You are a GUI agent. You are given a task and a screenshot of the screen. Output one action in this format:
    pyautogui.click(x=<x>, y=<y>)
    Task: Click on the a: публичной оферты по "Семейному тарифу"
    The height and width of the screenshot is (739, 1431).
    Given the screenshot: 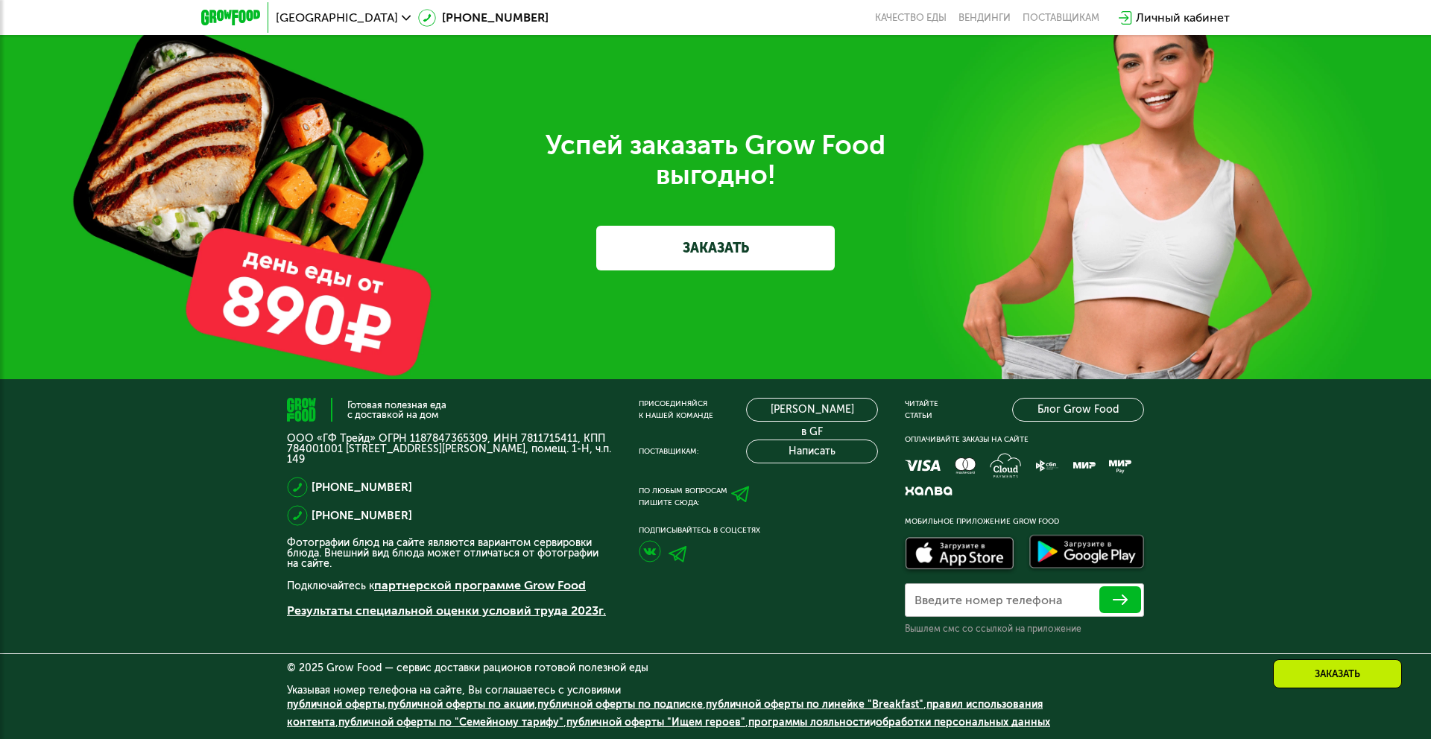 What is the action you would take?
    pyautogui.click(x=451, y=722)
    